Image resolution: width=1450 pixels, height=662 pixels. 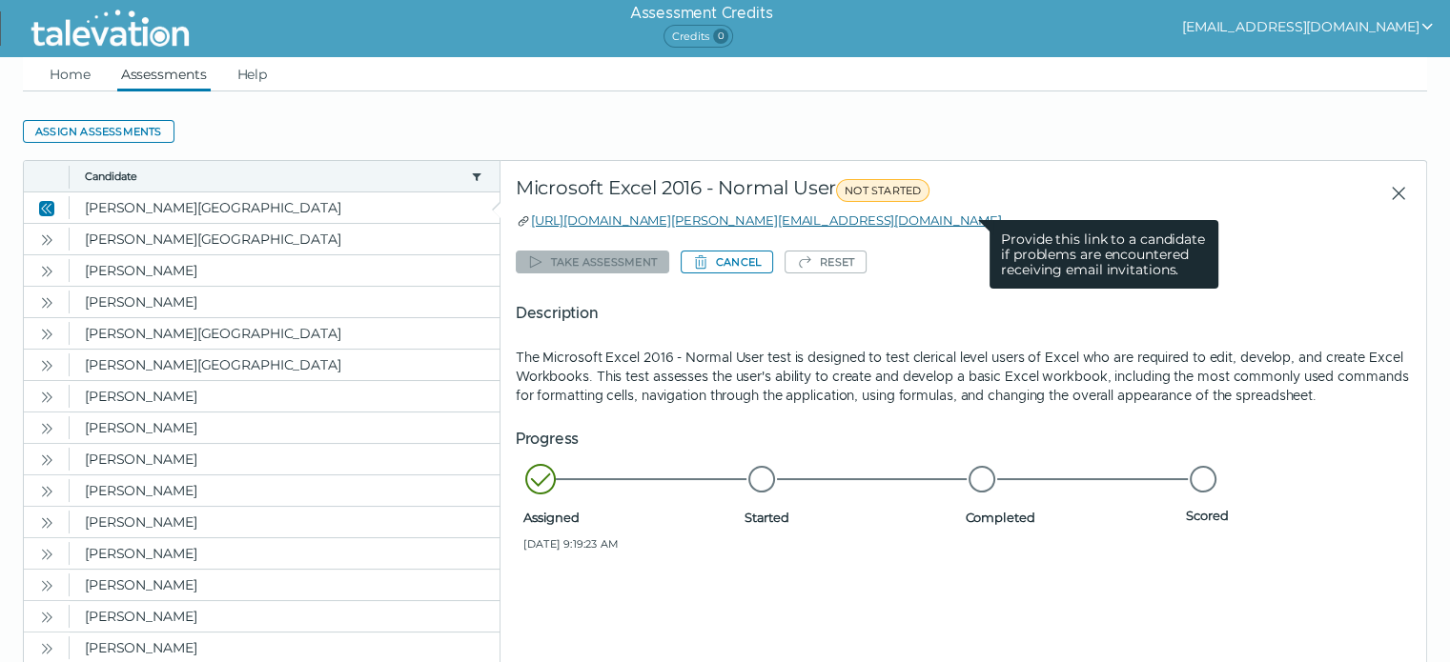 What do you see at coordinates (1071, 518) in the screenshot?
I see `span: Completed` at bounding box center [1071, 518].